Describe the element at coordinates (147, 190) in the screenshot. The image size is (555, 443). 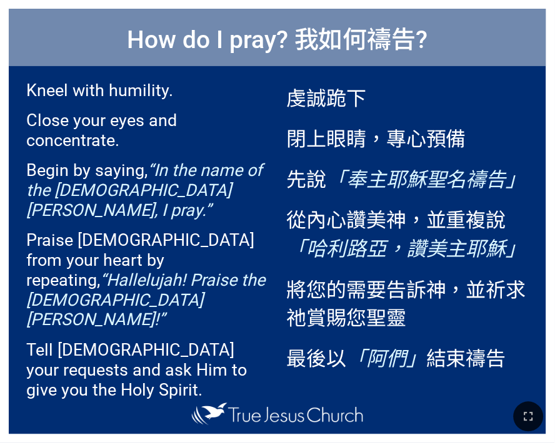
I see `p: Begin by saying,` at that location.